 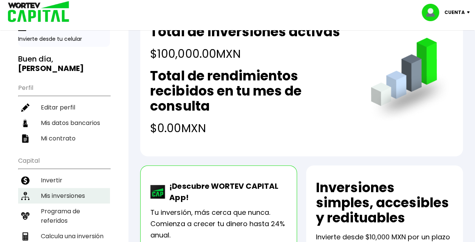 What do you see at coordinates (64, 107) in the screenshot?
I see `a: Editar perfil` at bounding box center [64, 107].